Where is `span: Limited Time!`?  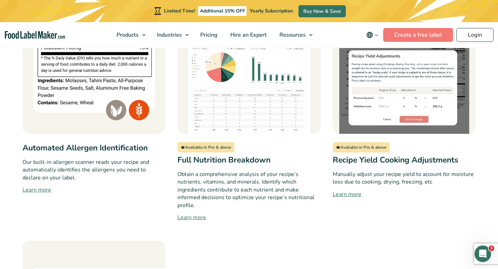
span: Limited Time! is located at coordinates (179, 11).